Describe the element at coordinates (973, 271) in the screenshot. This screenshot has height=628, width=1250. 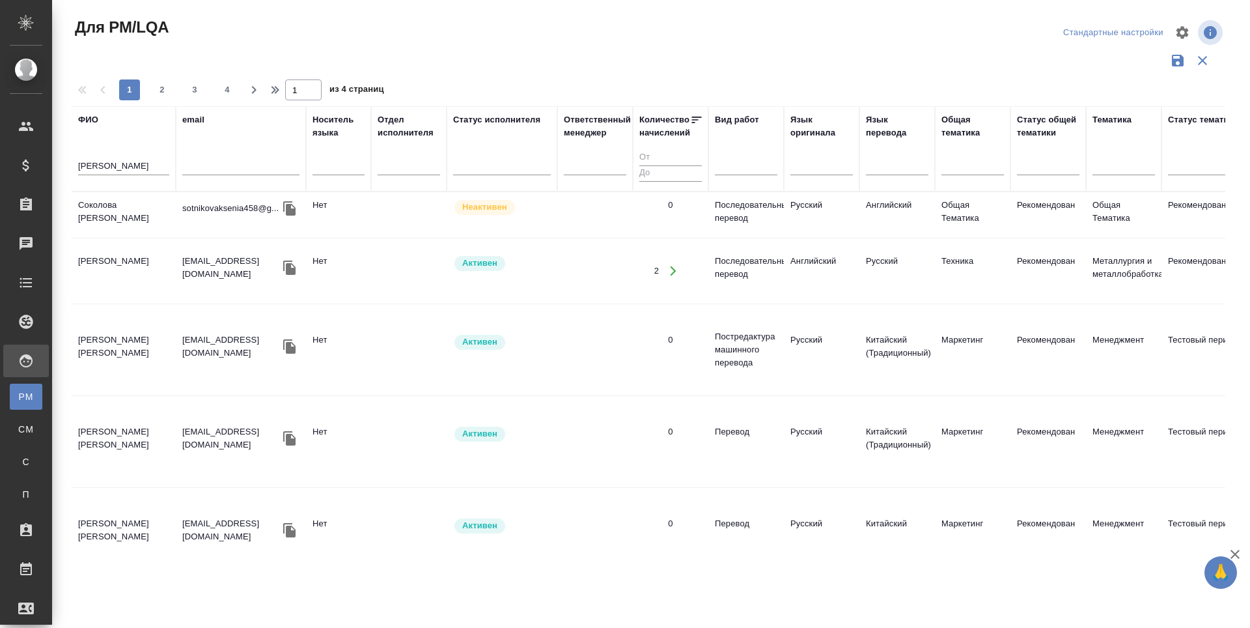
I see `td: Техника` at that location.